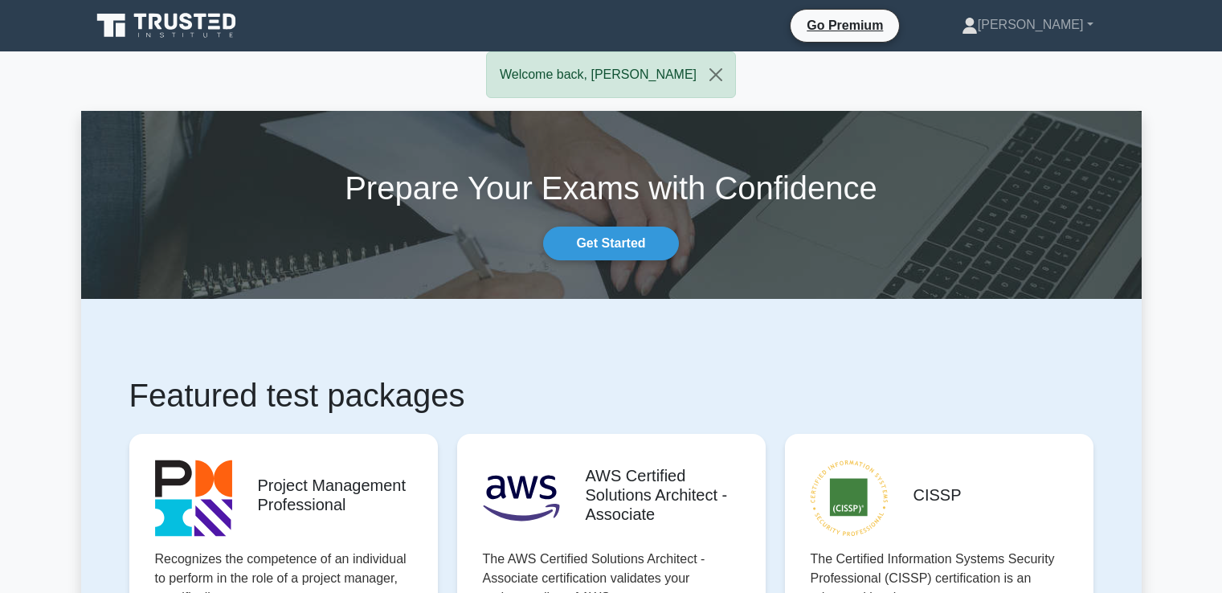 The height and width of the screenshot is (593, 1222). What do you see at coordinates (612, 395) in the screenshot?
I see `h1: Featured test packages` at bounding box center [612, 395].